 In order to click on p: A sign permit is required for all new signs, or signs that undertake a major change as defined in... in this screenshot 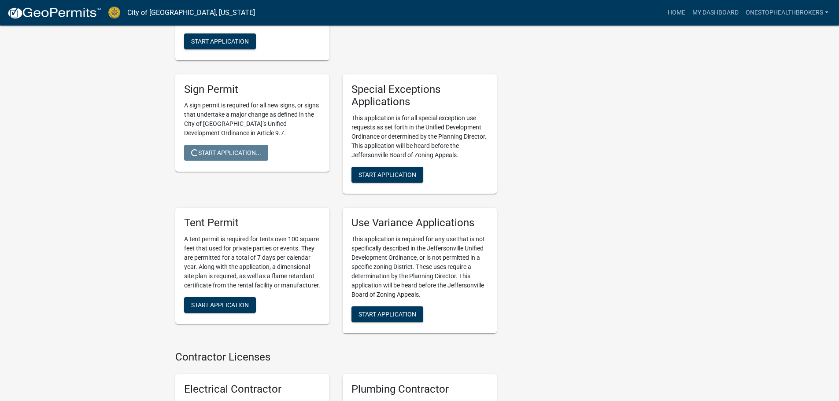, I will do `click(252, 119)`.